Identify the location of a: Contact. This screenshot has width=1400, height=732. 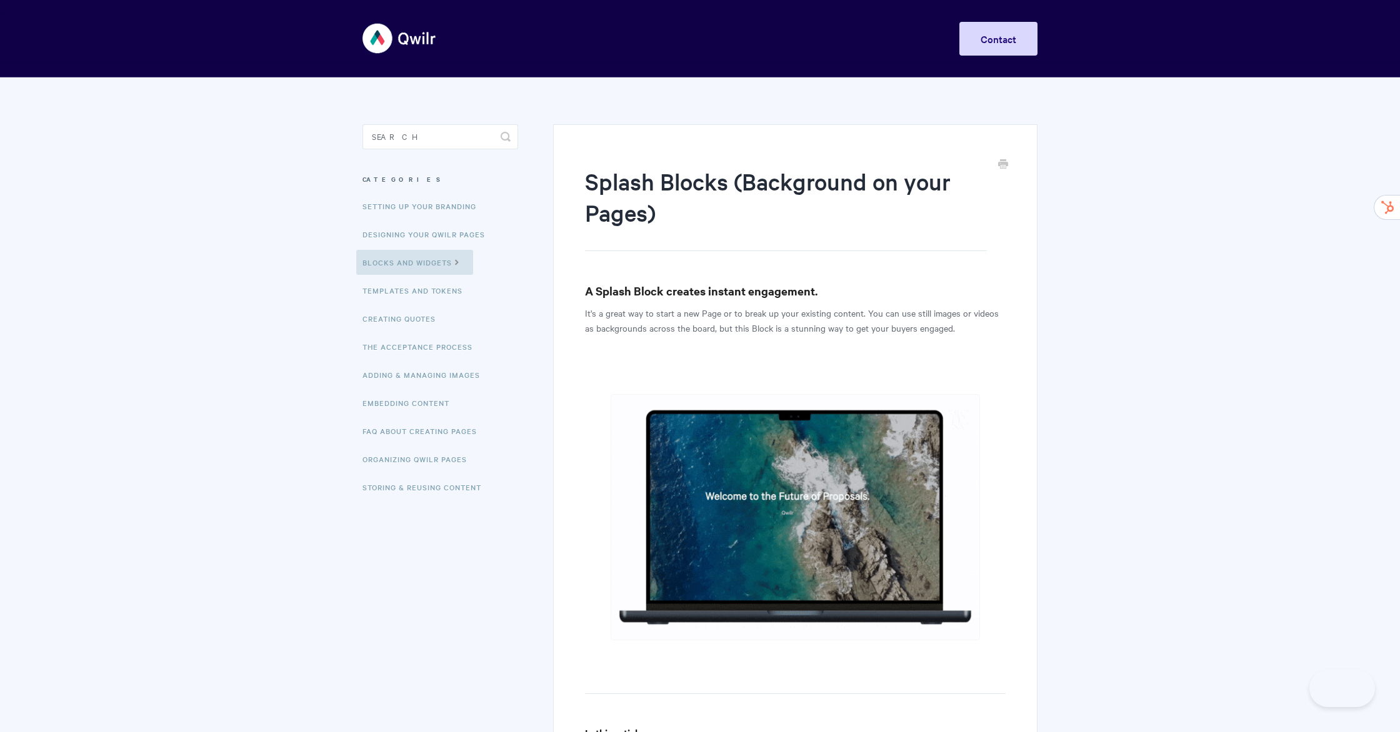
(998, 39).